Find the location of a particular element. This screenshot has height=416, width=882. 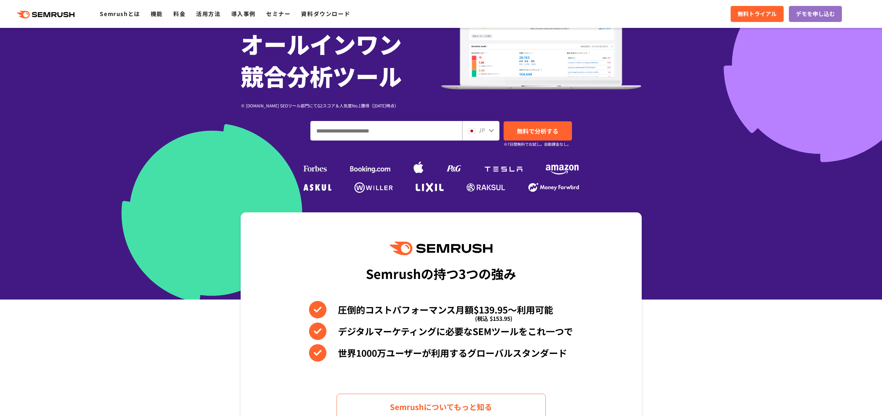

small: ※7日間無料でお試し。自動課金なし。 is located at coordinates (537, 144).